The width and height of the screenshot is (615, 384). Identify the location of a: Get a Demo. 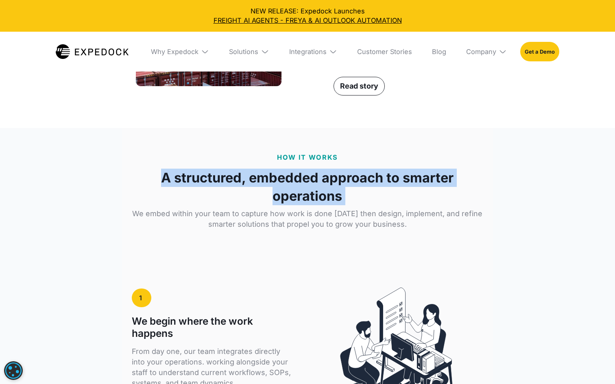
(540, 51).